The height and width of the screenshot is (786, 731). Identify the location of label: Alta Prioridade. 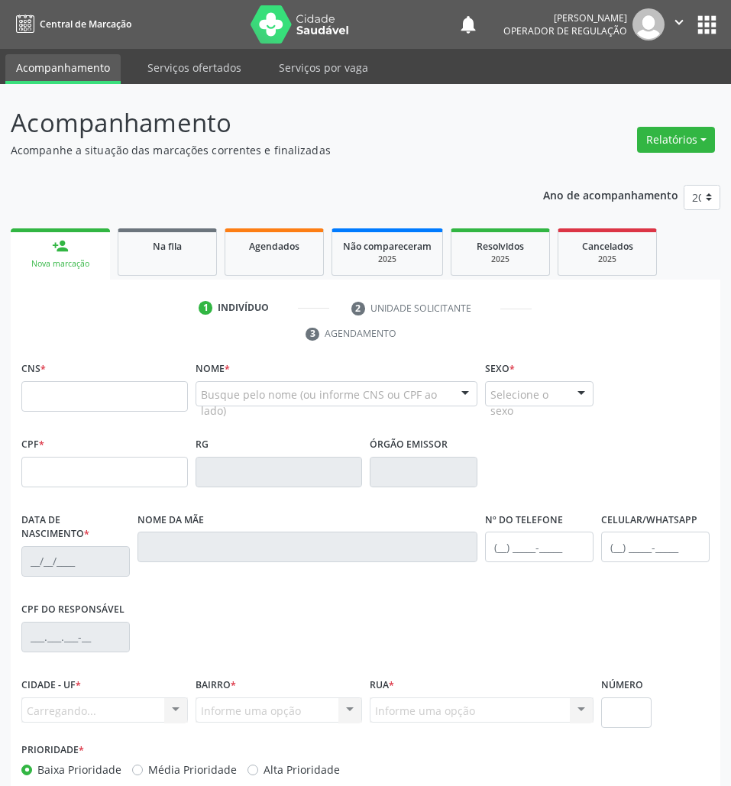
(302, 769).